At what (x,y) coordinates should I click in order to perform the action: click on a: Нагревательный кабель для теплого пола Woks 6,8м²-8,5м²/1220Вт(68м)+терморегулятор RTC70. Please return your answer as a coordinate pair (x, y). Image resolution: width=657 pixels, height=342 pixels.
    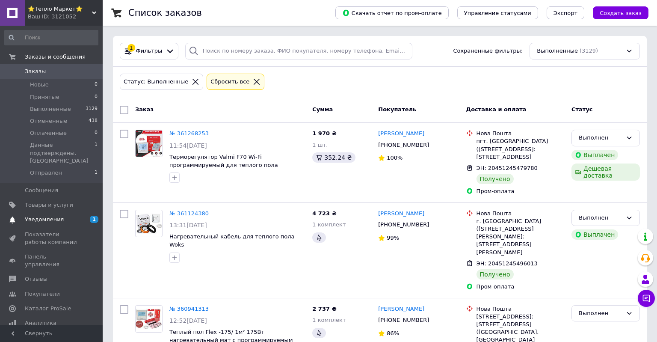
    Looking at the image, I should click on (232, 248).